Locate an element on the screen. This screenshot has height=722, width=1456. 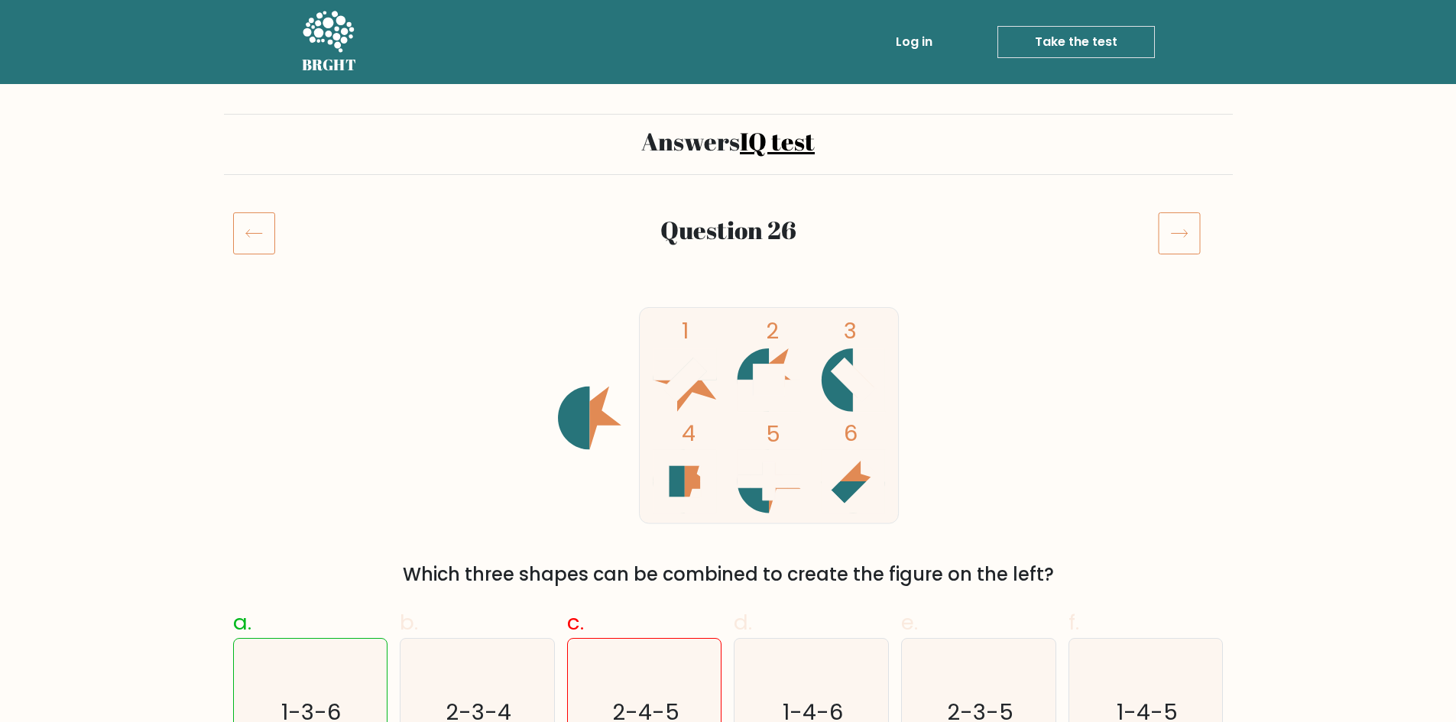
a: IQ test is located at coordinates (777, 141).